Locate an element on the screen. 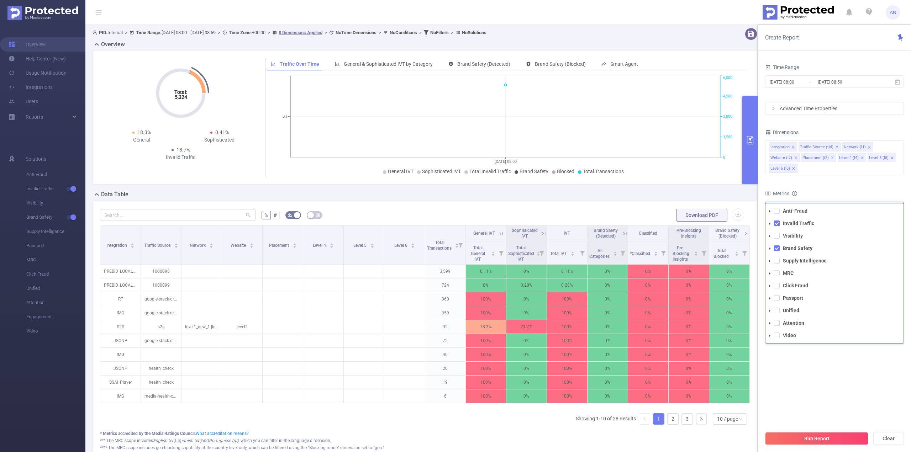 The height and width of the screenshot is (452, 911). span: Blocked is located at coordinates (566, 172).